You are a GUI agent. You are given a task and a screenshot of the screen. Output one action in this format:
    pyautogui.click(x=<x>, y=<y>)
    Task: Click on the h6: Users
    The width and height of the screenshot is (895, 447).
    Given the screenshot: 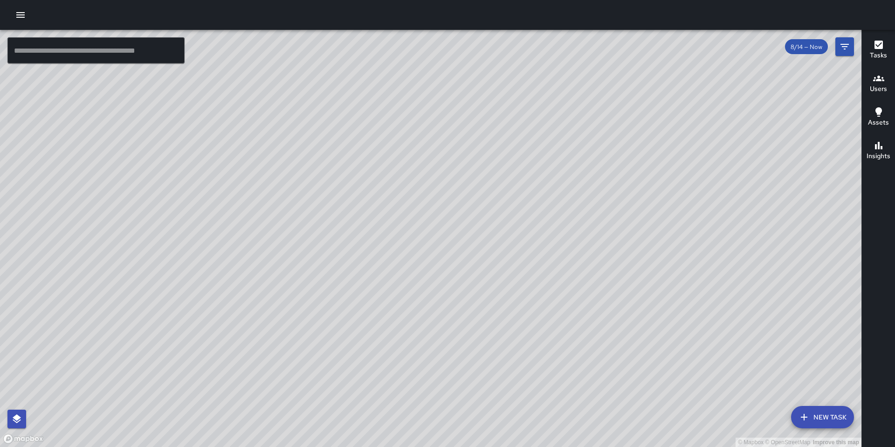 What is the action you would take?
    pyautogui.click(x=878, y=89)
    